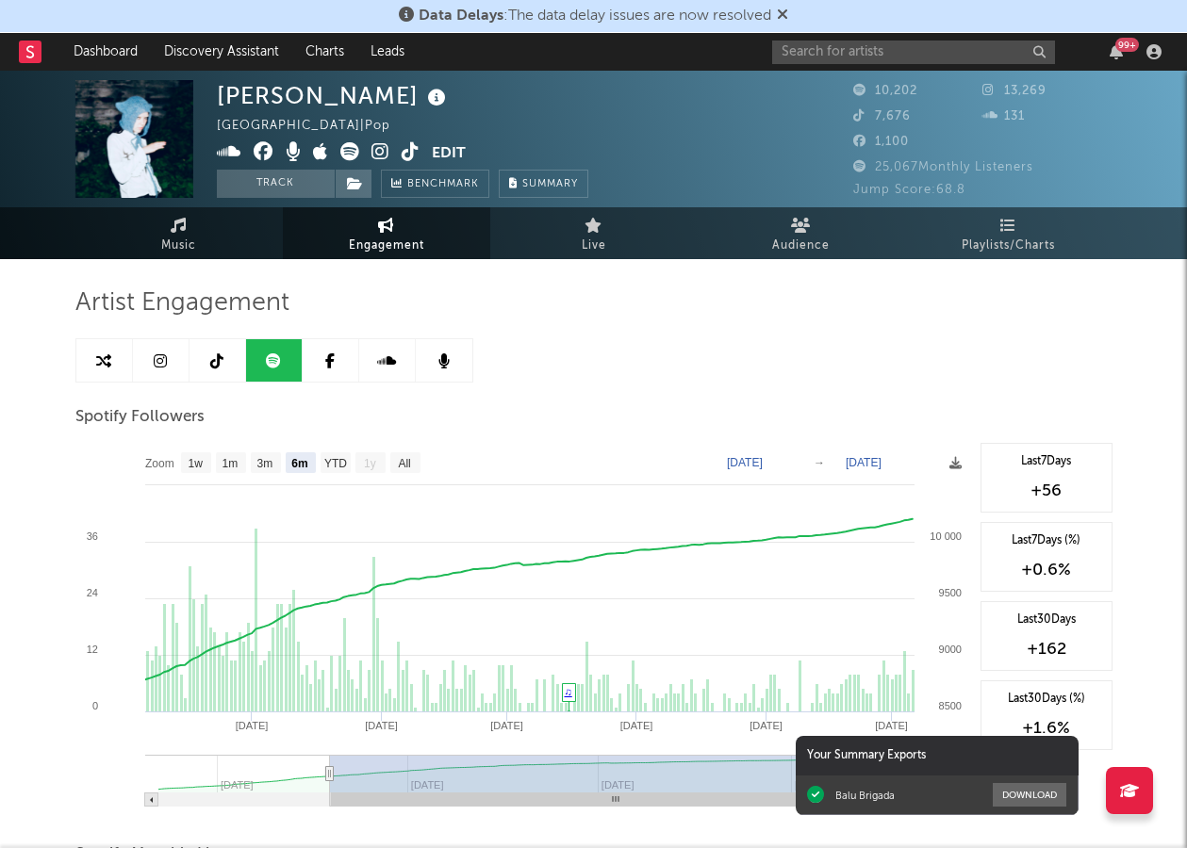 The image size is (1187, 848). I want to click on a: Audience, so click(801, 233).